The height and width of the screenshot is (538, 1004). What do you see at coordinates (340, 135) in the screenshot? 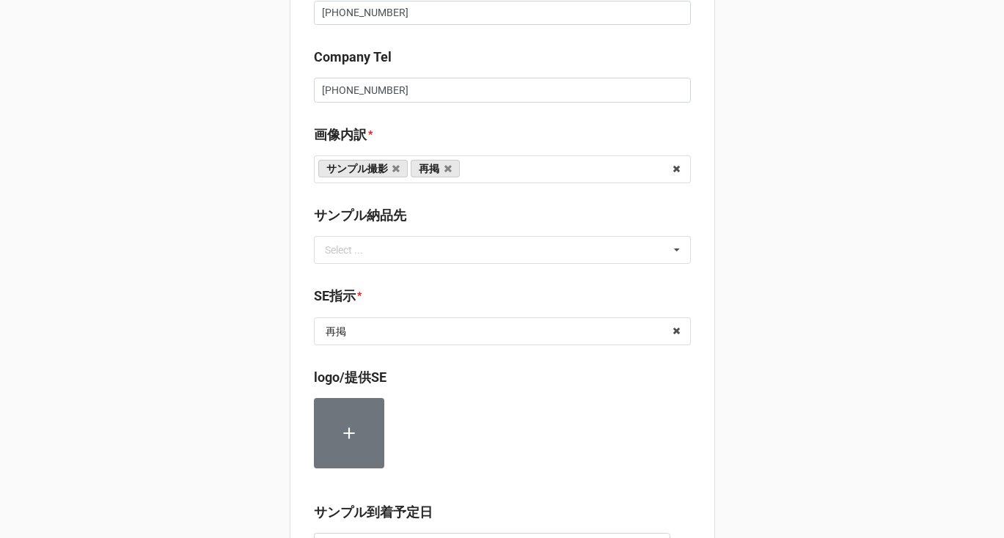
I see `label: 画像内訳` at bounding box center [340, 135].